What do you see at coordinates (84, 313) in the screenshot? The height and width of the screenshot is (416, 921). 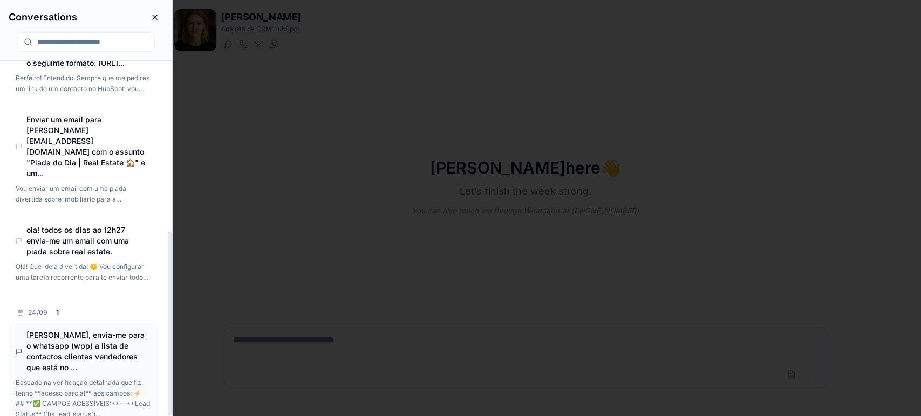 I see `div: 24/09` at bounding box center [84, 313].